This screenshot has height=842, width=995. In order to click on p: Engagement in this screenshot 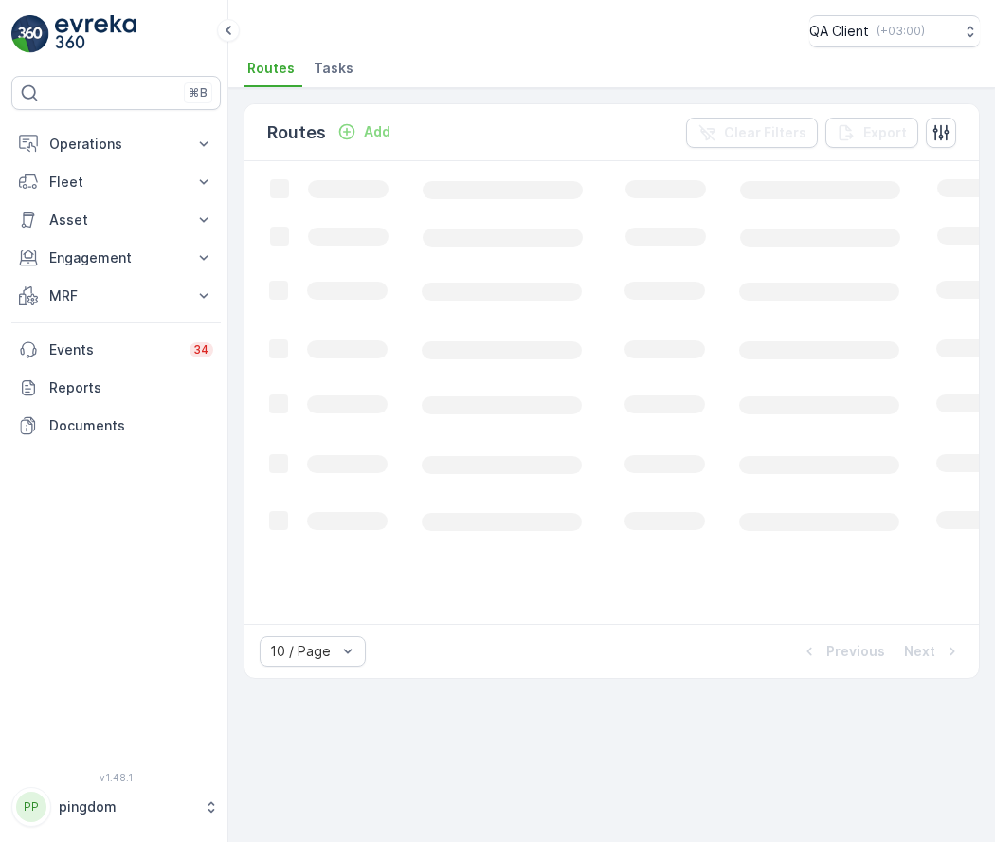, I will do `click(116, 258)`.